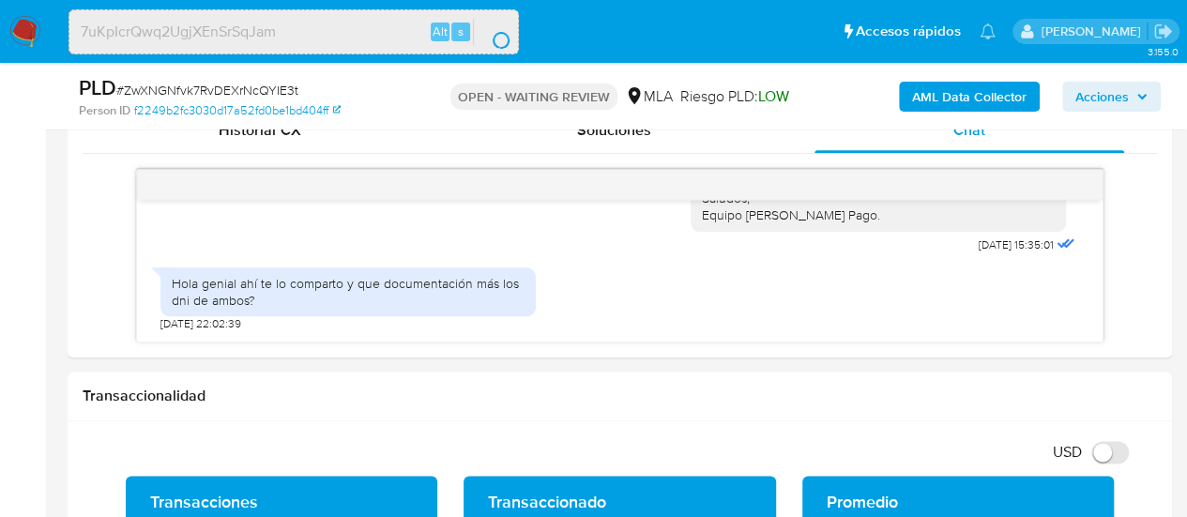  I want to click on button: search-icon, so click(492, 32).